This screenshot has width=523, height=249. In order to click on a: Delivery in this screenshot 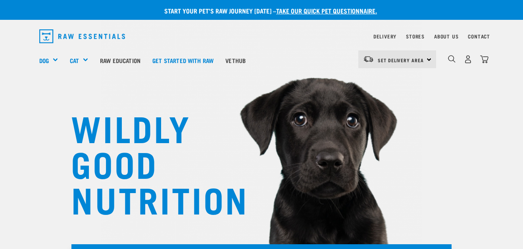, I will do `click(385, 36)`.